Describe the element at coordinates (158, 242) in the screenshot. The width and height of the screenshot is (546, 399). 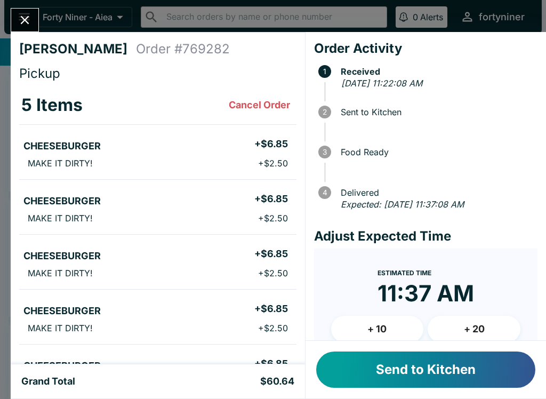
I see `table: orders table` at that location.